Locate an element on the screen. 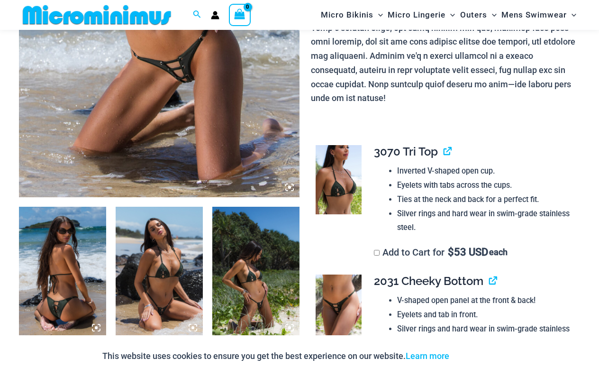  span: 2031 Cheeky Bottom is located at coordinates (429, 281).